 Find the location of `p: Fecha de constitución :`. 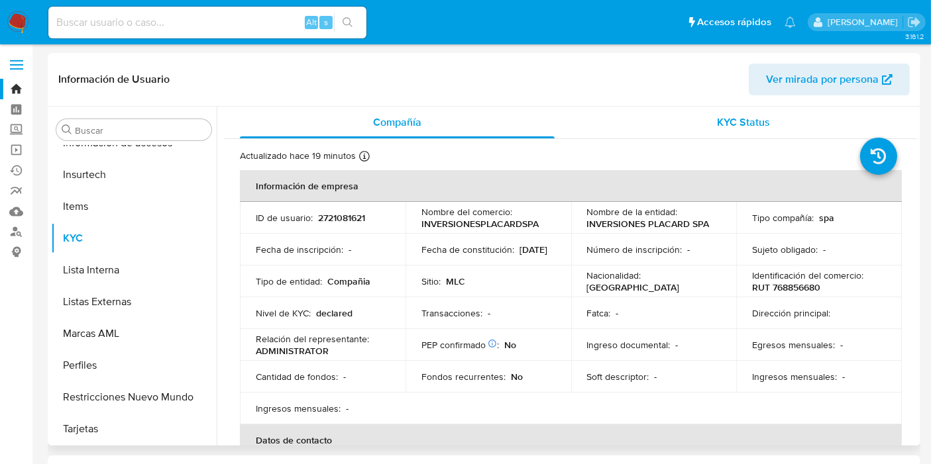

p: Fecha de constitución : is located at coordinates (468, 250).